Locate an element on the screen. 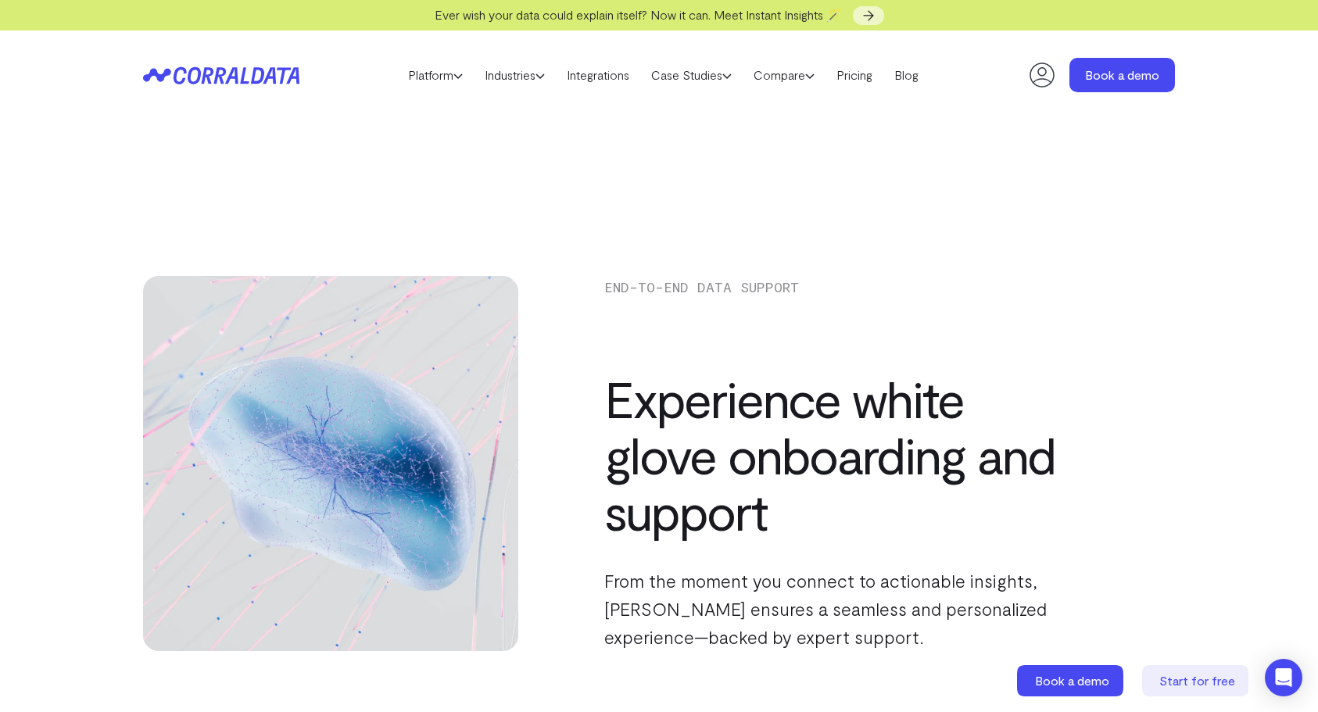  h1: Experience white glove onboarding and support is located at coordinates (835, 455).